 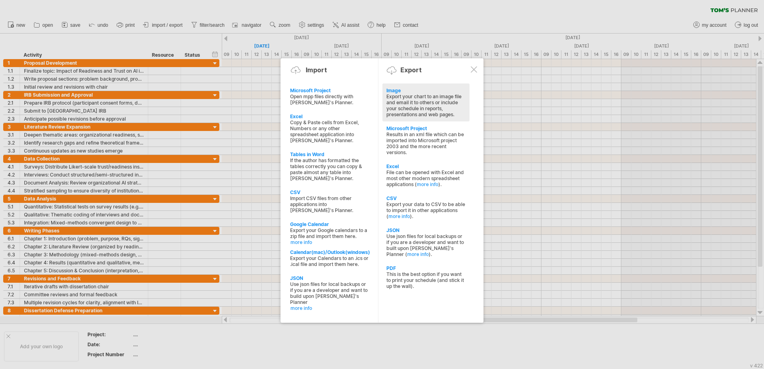 I want to click on div: Tables in Word, so click(x=330, y=154).